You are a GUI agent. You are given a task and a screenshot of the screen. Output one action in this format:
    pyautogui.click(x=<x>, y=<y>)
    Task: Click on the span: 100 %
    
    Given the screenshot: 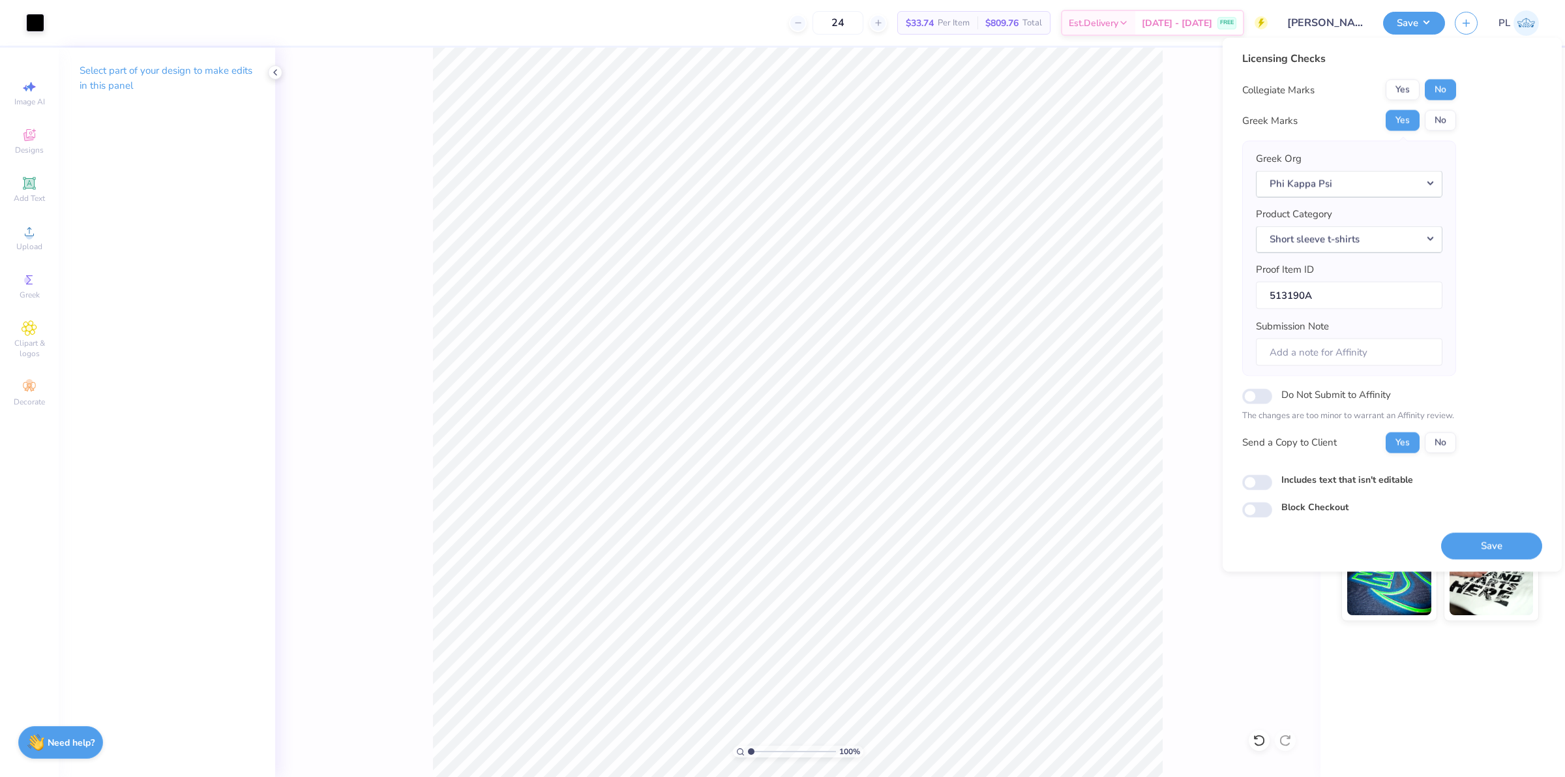 What is the action you would take?
    pyautogui.click(x=850, y=751)
    